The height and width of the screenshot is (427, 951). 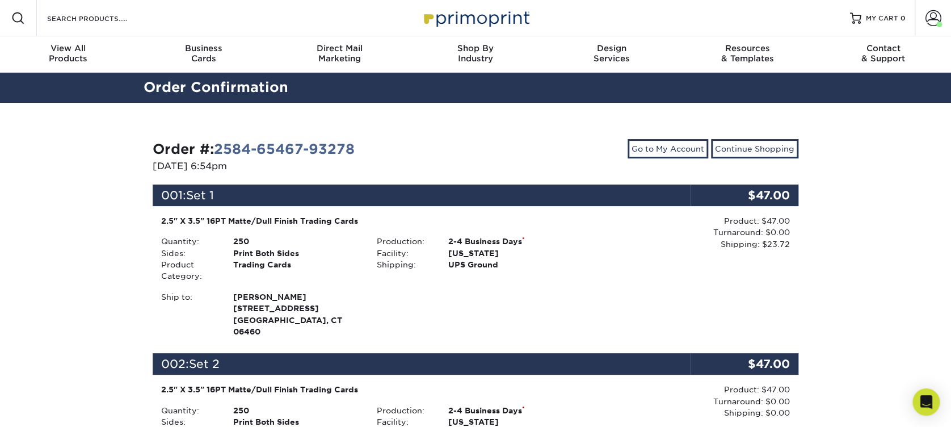 I want to click on span: Contact, so click(x=883, y=48).